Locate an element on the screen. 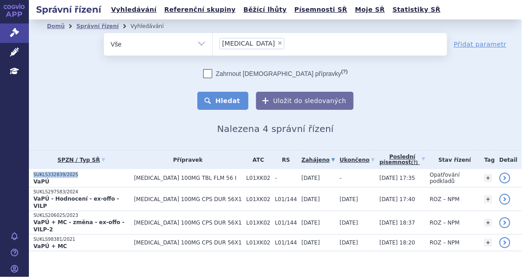 This screenshot has height=277, width=522. strong: VaPÚ is located at coordinates (41, 182).